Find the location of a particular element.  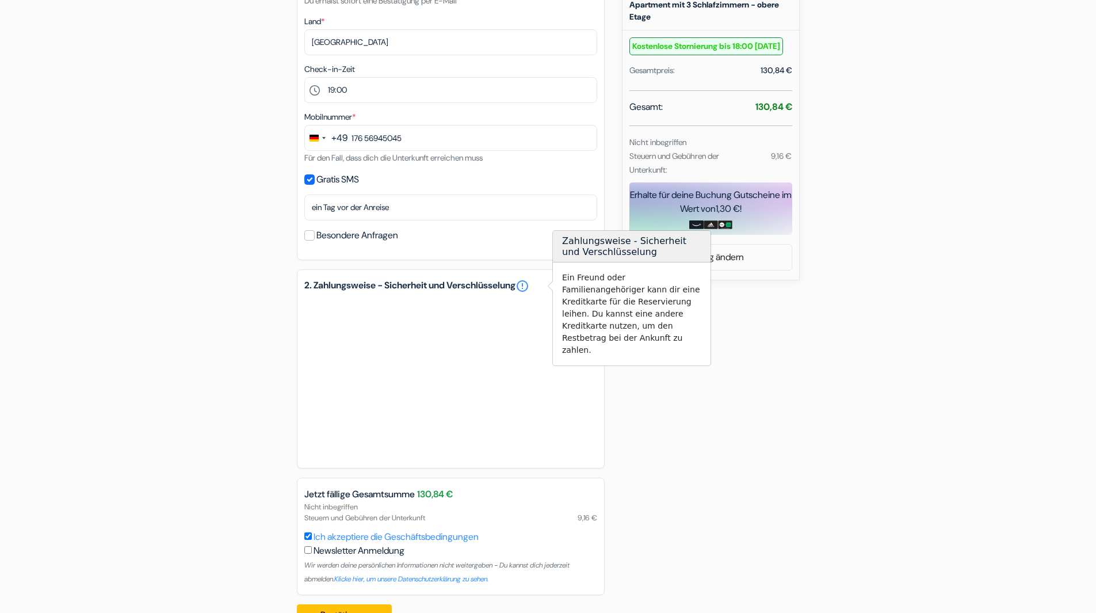

h3: Zahlungsweise - Sicherheit und Verschlüsselung is located at coordinates (631, 246).